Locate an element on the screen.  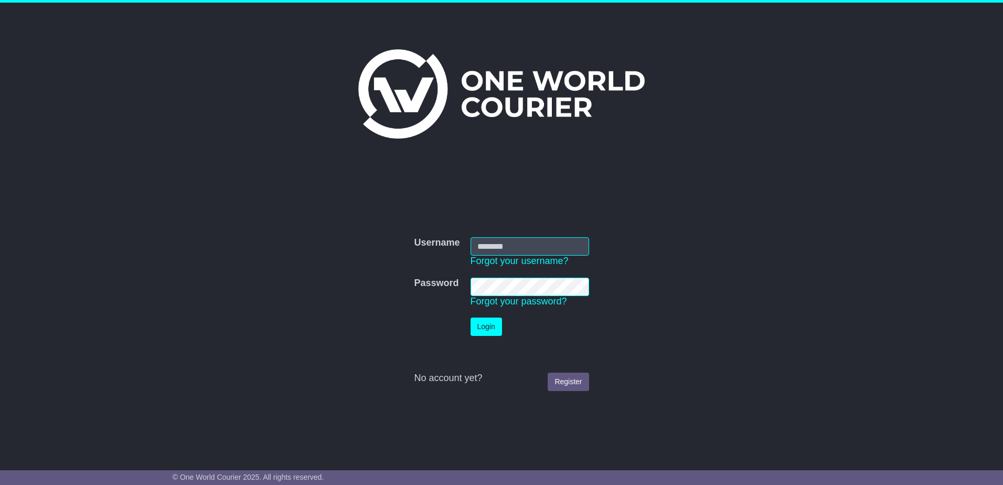
a: Forgot your username? is located at coordinates (519, 261).